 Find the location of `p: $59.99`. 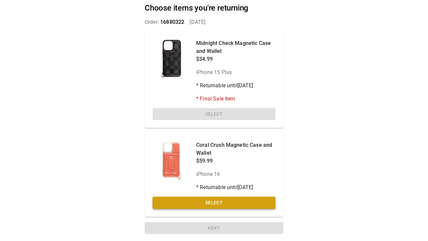

p: $59.99 is located at coordinates (236, 161).